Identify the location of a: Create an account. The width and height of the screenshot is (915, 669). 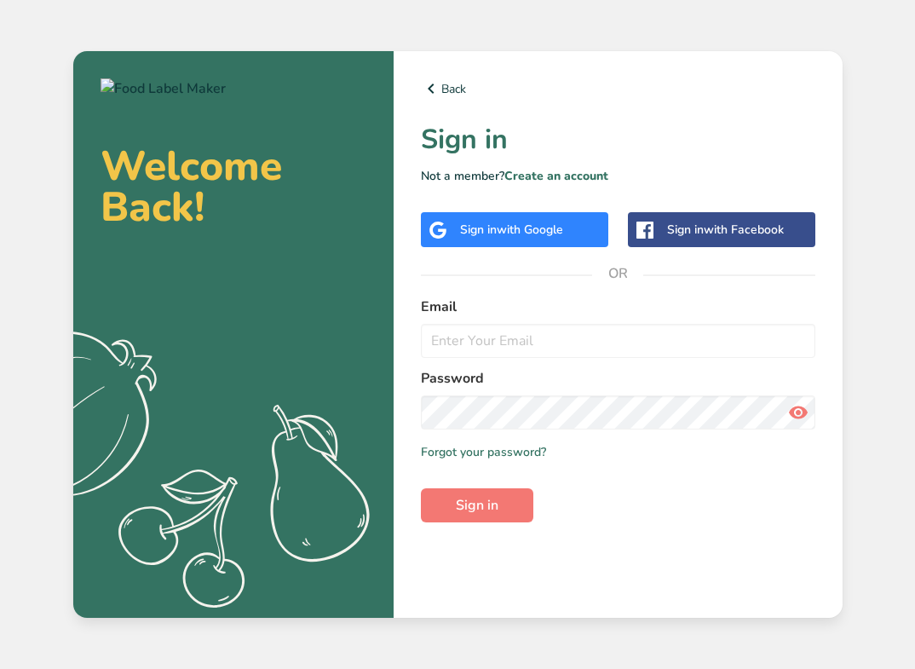
(556, 176).